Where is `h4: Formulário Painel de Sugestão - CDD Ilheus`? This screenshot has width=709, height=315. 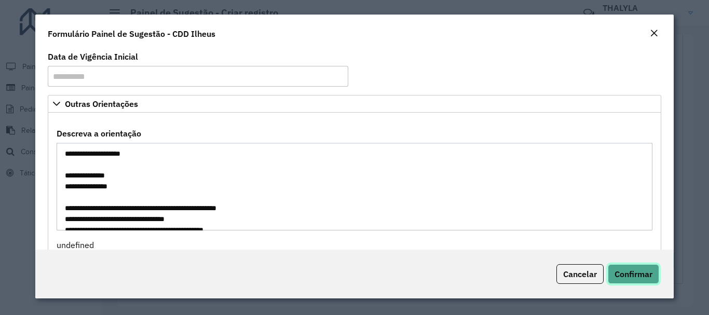 h4: Formulário Painel de Sugestão - CDD Ilheus is located at coordinates (131, 34).